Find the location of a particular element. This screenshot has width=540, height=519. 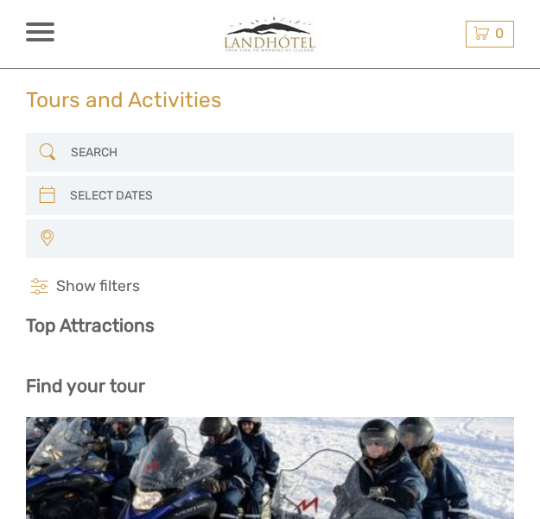

span: 0 is located at coordinates (500, 33).